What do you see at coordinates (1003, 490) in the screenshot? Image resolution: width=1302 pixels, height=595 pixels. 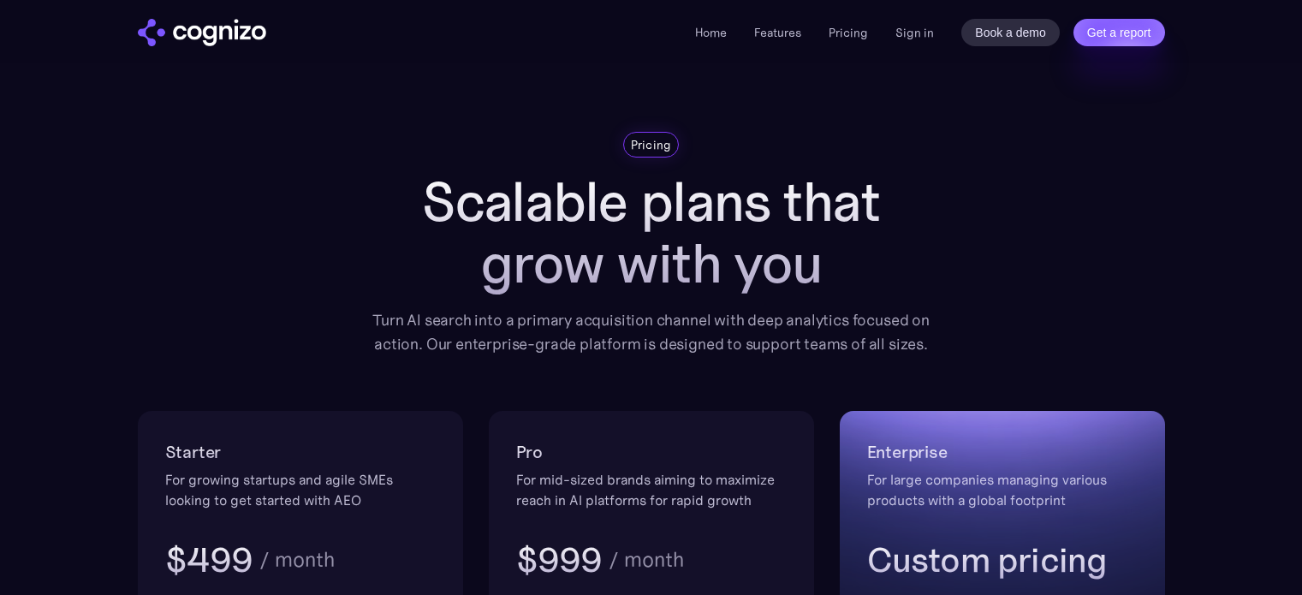 I see `div: For large companies managing various products with a global footprint` at bounding box center [1003, 490].